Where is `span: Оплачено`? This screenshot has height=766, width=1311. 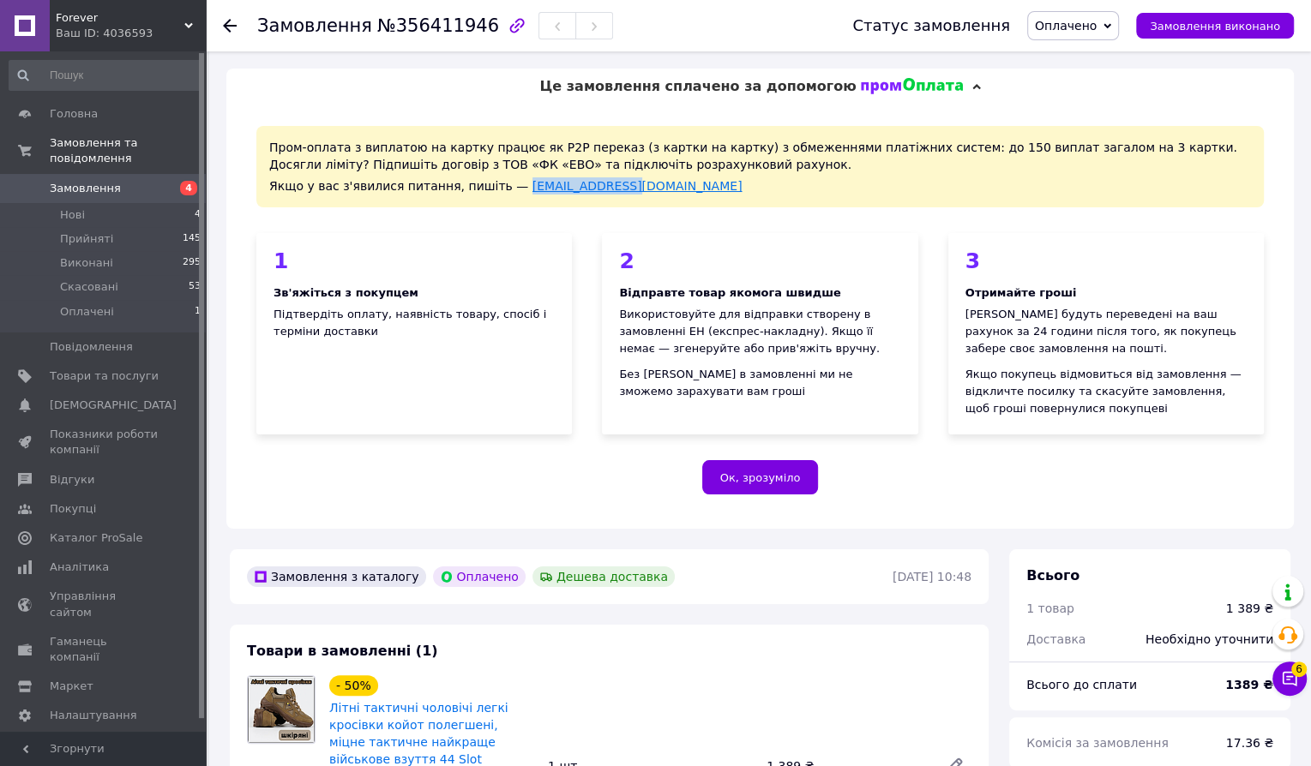 span: Оплачено is located at coordinates (1066, 26).